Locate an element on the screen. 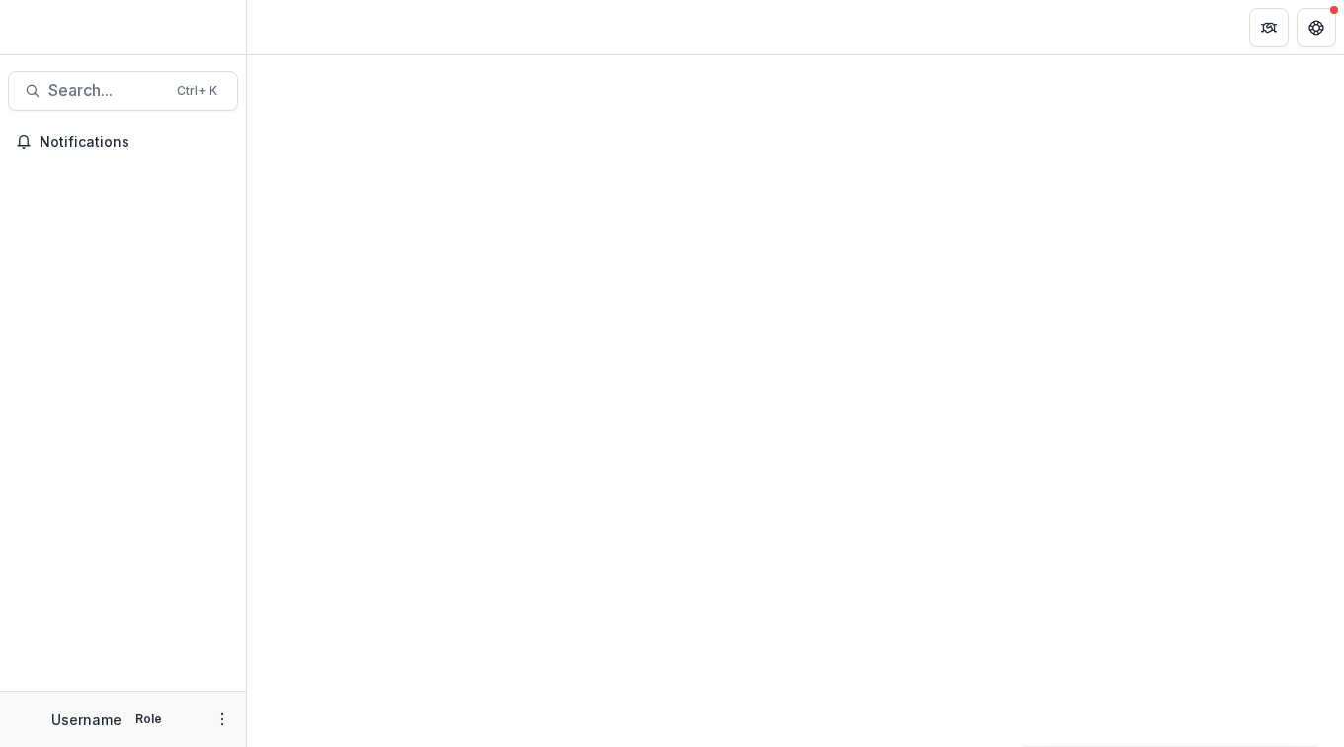 This screenshot has width=1344, height=747. span: Notifications is located at coordinates (134, 142).